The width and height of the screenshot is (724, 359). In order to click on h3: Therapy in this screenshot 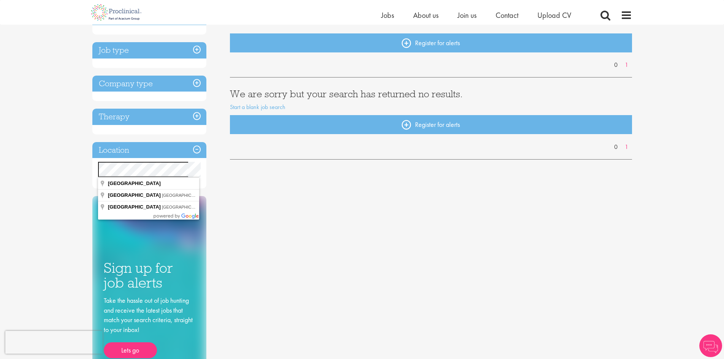, I will do `click(149, 117)`.